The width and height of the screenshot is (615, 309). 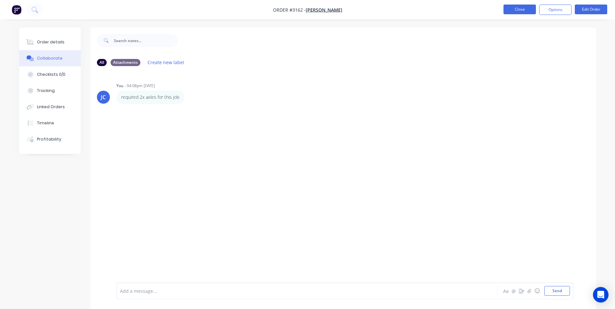 What do you see at coordinates (46, 91) in the screenshot?
I see `div: Tracking` at bounding box center [46, 91].